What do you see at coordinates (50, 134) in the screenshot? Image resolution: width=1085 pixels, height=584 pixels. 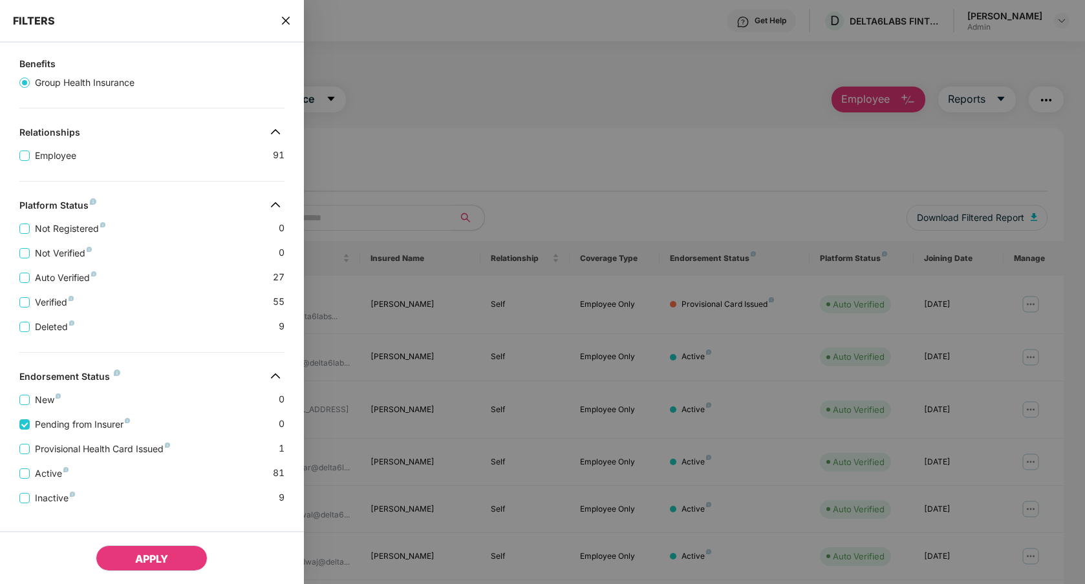 I see `div: Relationships` at bounding box center [50, 134].